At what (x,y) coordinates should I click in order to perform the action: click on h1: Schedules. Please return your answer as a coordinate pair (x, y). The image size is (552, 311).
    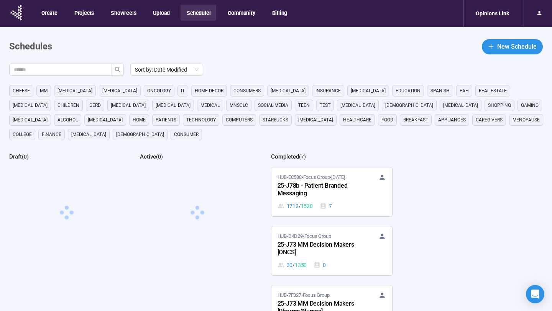
    Looking at the image, I should click on (31, 47).